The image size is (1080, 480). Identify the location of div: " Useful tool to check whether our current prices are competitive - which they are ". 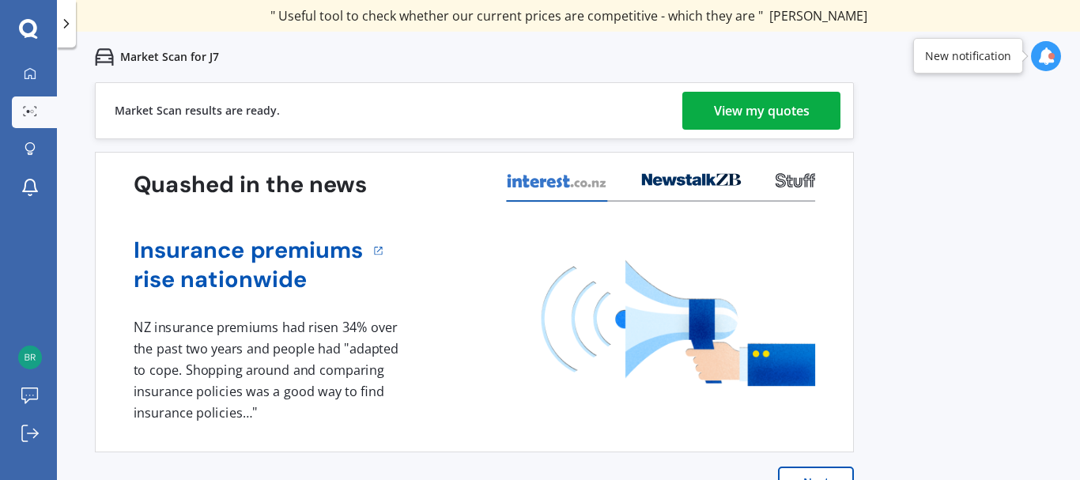
(568, 16).